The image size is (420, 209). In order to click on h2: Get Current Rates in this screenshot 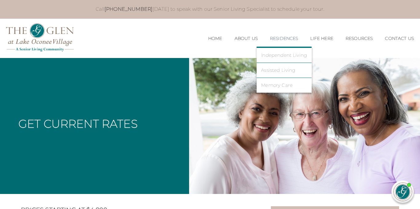, I will do `click(78, 124)`.